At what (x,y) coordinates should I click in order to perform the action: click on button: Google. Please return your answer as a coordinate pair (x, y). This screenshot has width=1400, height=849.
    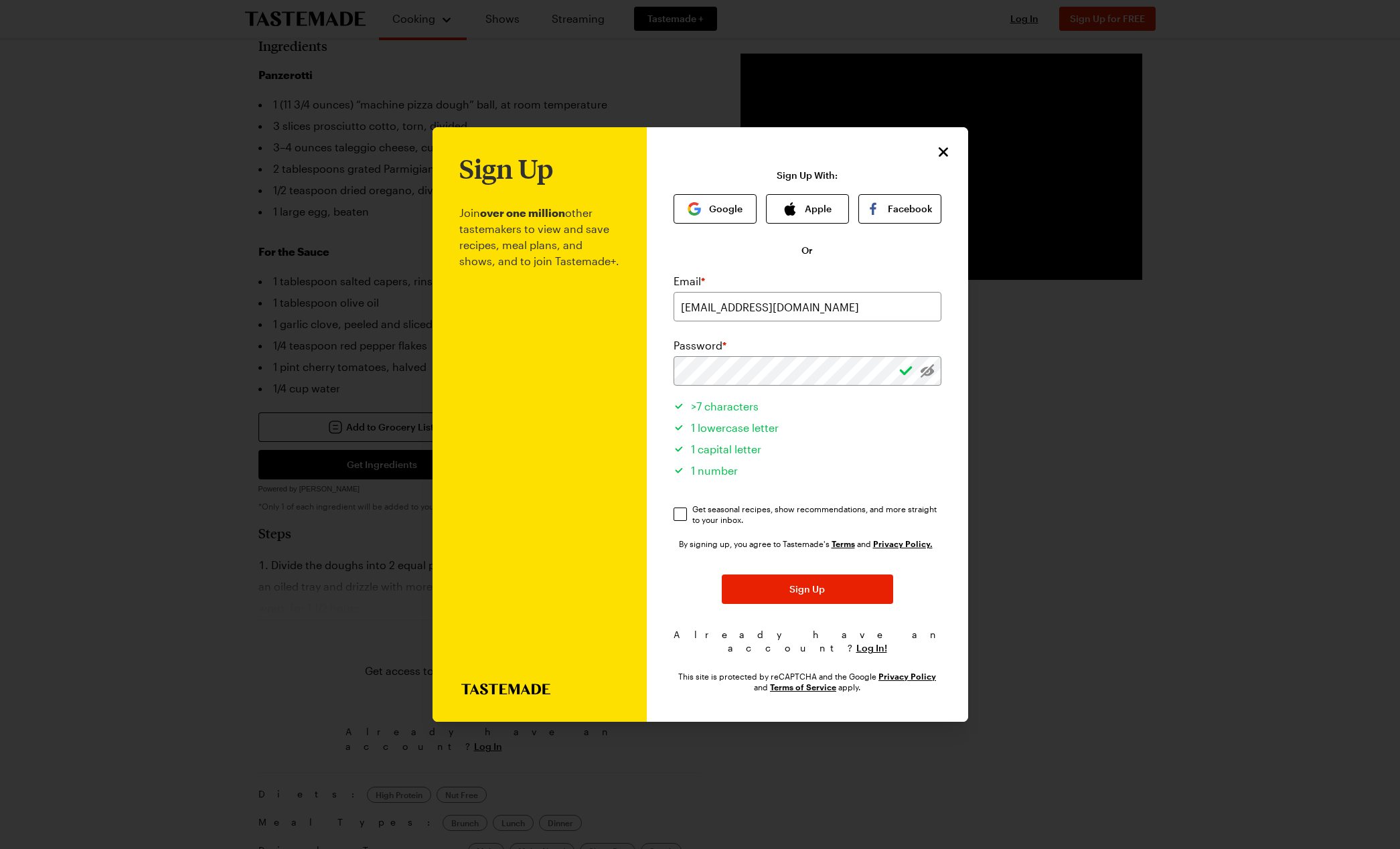
    Looking at the image, I should click on (715, 209).